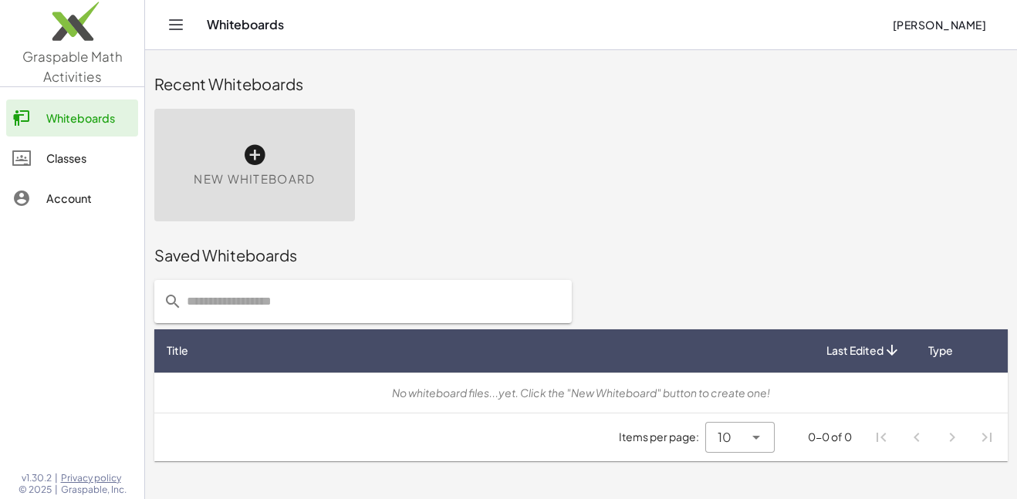 The height and width of the screenshot is (499, 1017). I want to click on span: Last Edited, so click(855, 350).